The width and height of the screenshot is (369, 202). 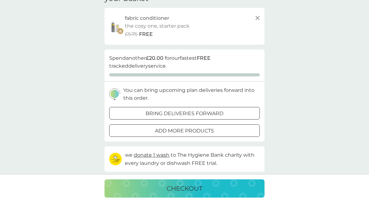 I want to click on span: £5.75, so click(x=131, y=34).